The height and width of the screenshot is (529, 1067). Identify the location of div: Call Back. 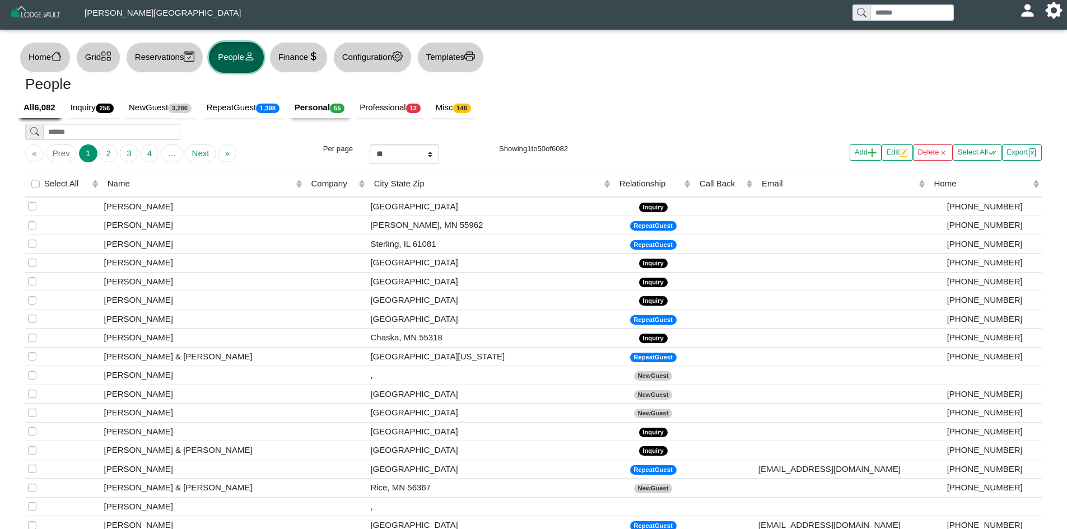
(722, 184).